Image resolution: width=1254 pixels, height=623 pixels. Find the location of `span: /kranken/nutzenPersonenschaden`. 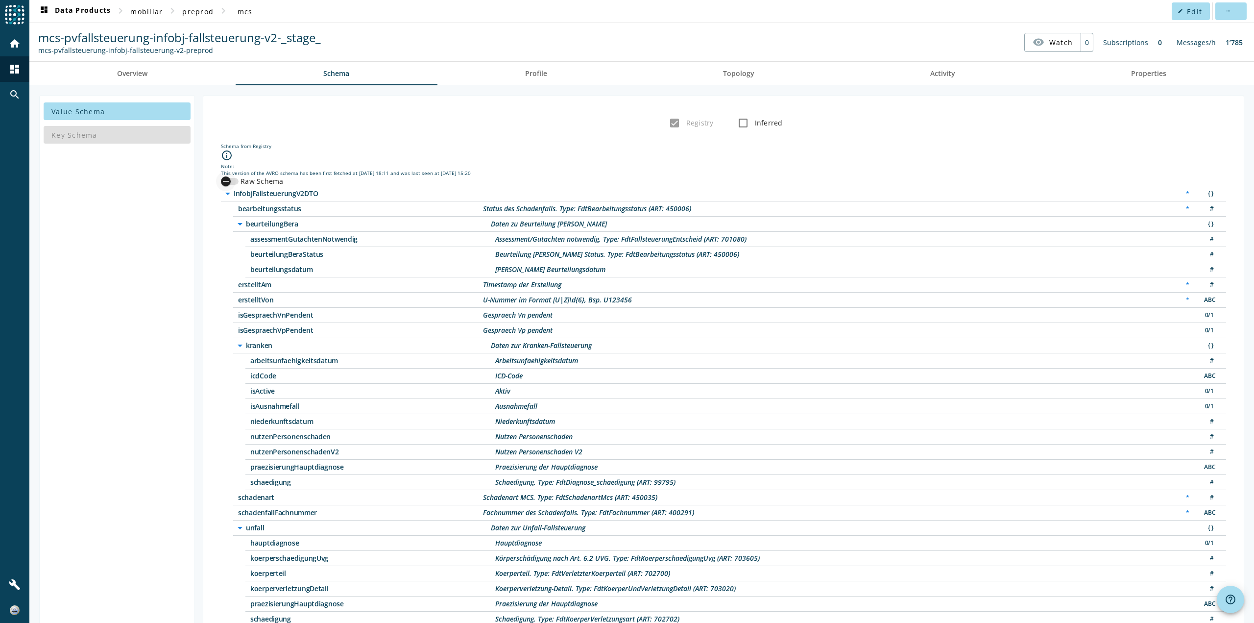

span: /kranken/nutzenPersonenschaden is located at coordinates (373, 436).